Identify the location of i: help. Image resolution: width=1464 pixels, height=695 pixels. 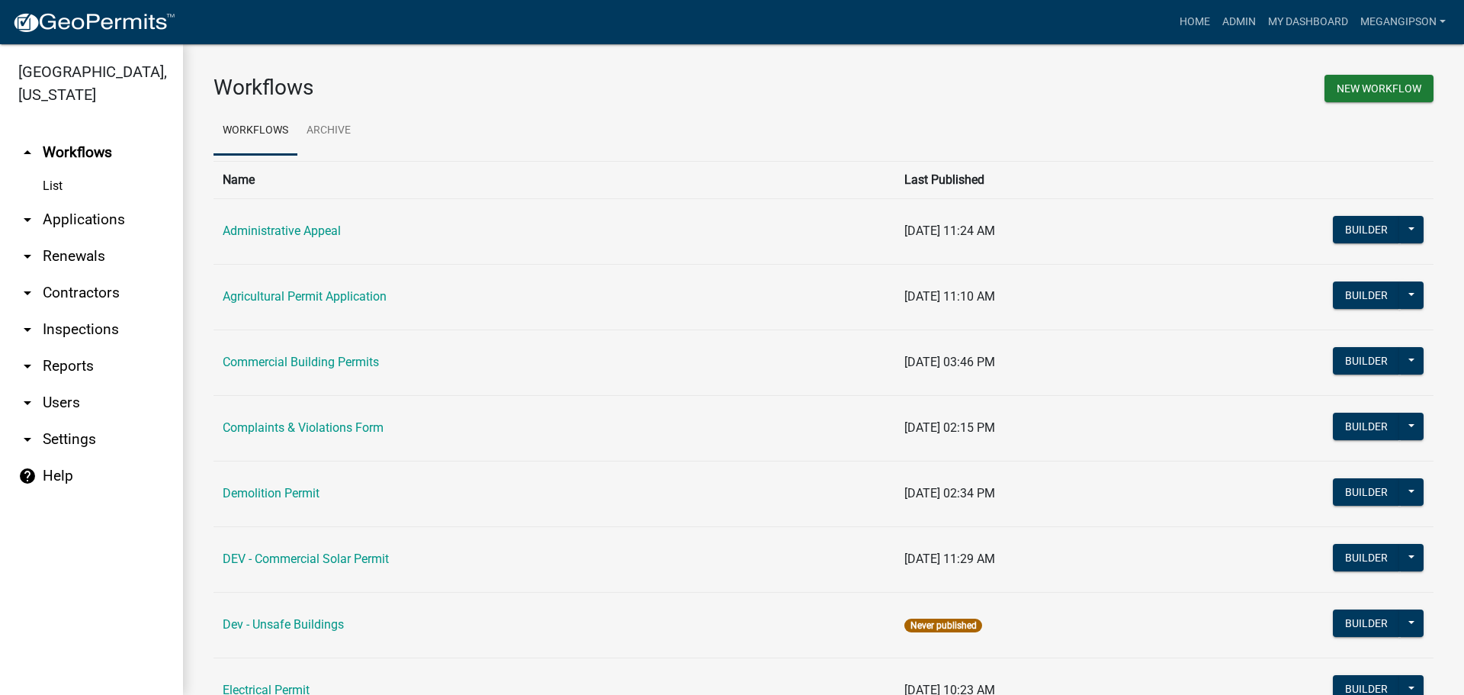
(27, 476).